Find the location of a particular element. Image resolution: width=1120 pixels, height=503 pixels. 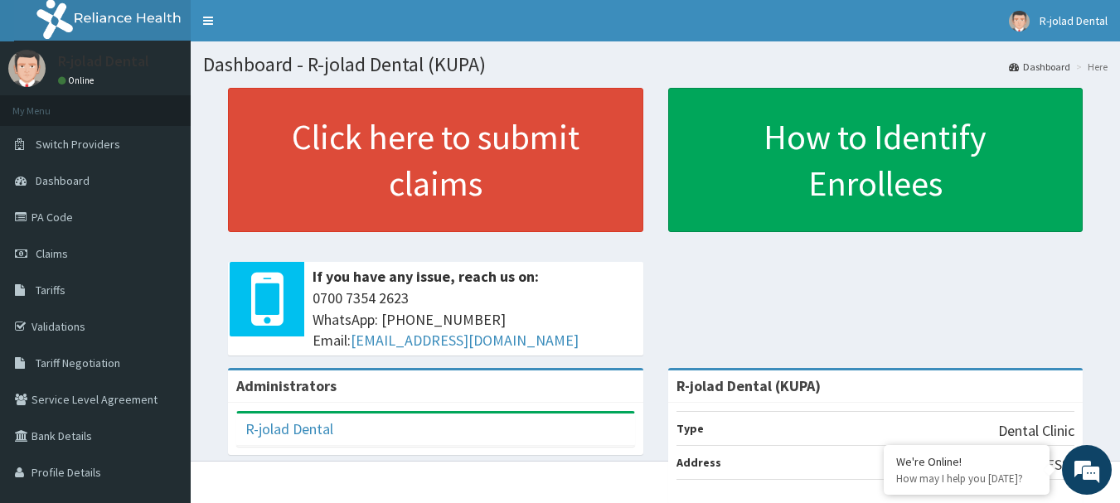

span: Tariffs is located at coordinates (51, 290).